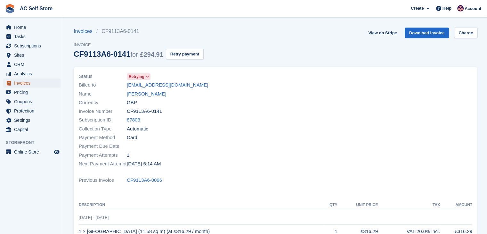  Describe the element at coordinates (103, 85) in the screenshot. I see `span: Billed to` at that location.